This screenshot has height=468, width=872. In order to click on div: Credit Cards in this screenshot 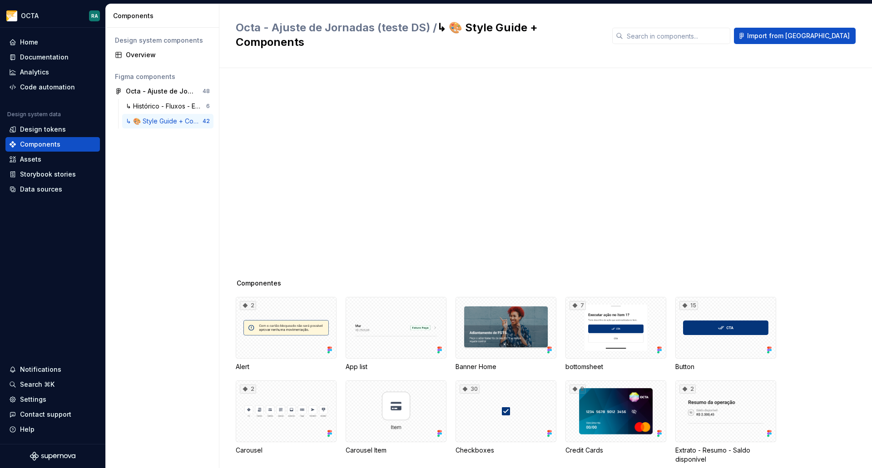, I will do `click(616, 451)`.